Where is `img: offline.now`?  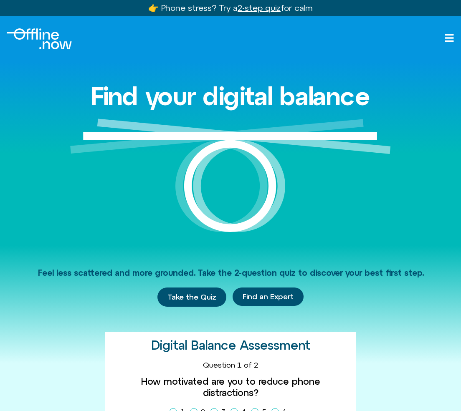
img: offline.now is located at coordinates (39, 39).